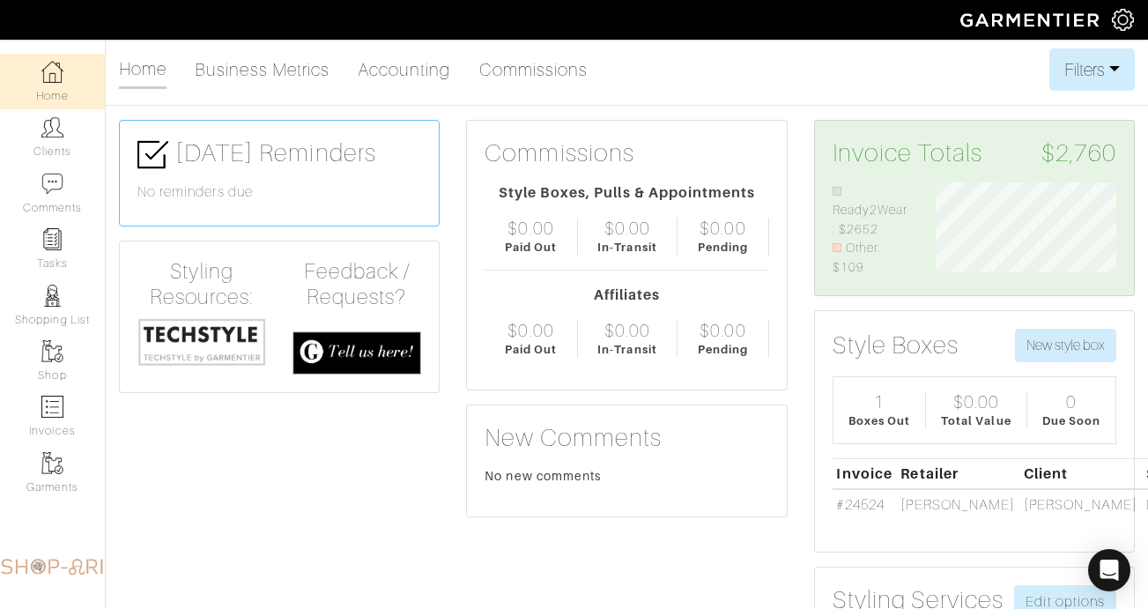 The height and width of the screenshot is (609, 1148). I want to click on div: 1, so click(879, 402).